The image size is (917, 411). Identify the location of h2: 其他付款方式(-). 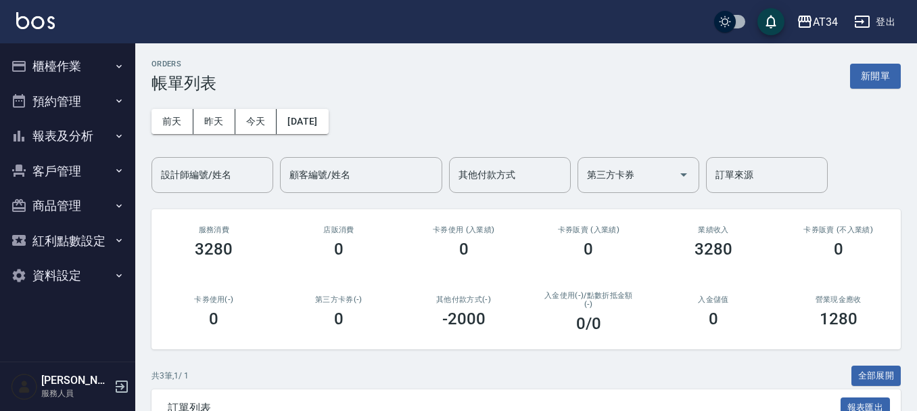
(463, 299).